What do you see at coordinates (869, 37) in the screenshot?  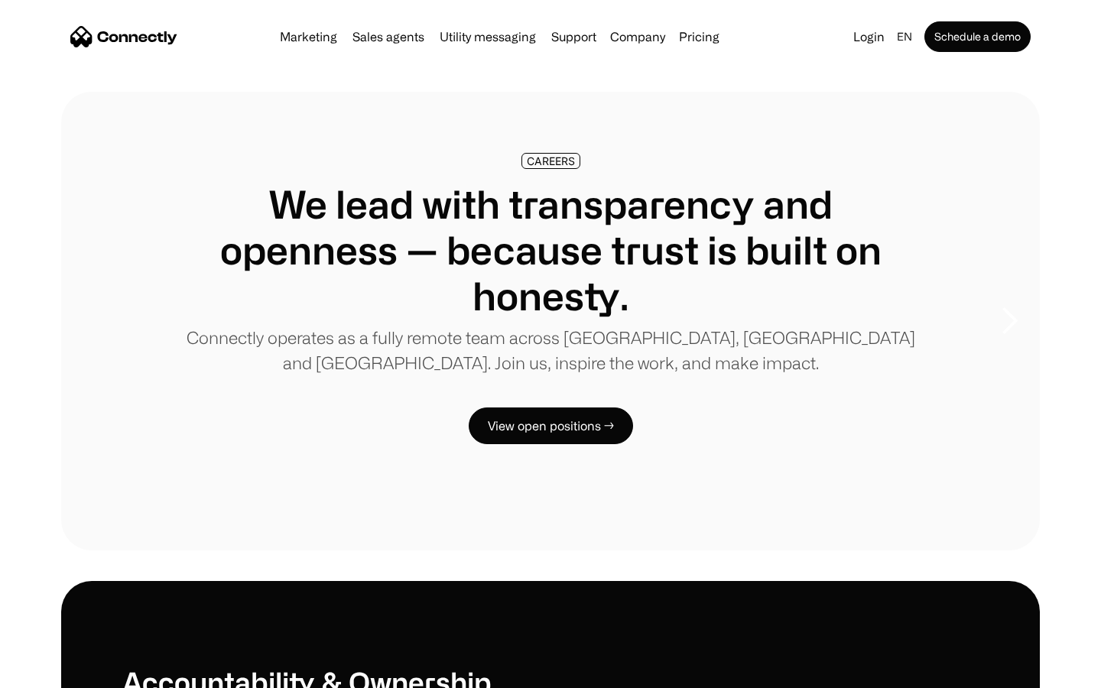 I see `a: Login` at bounding box center [869, 37].